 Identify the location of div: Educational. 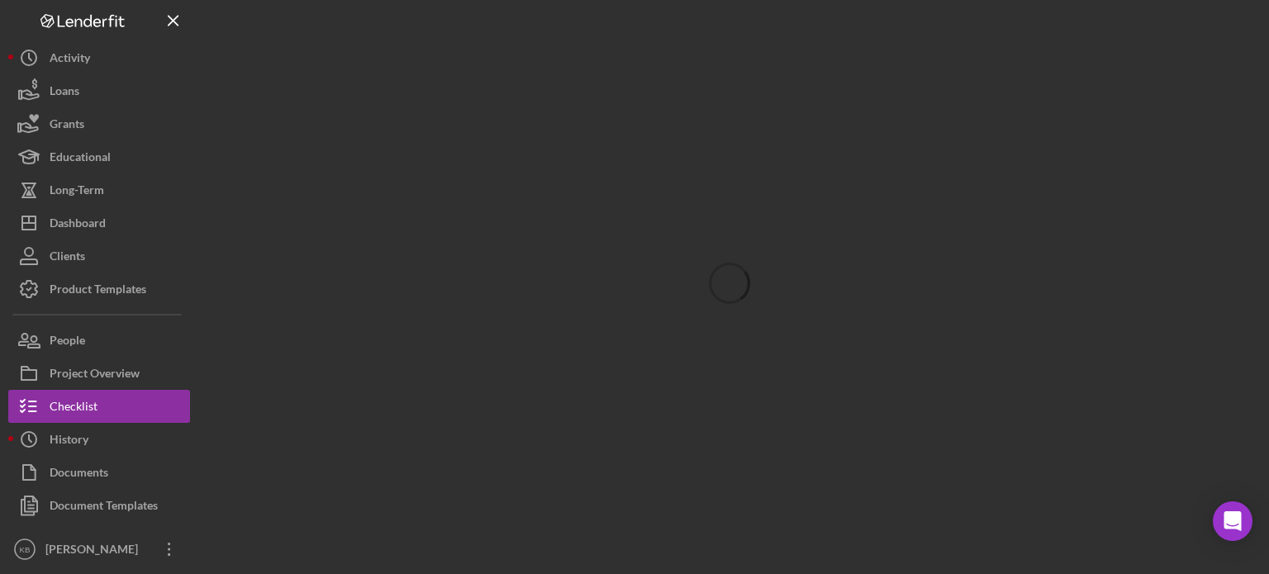
(80, 159).